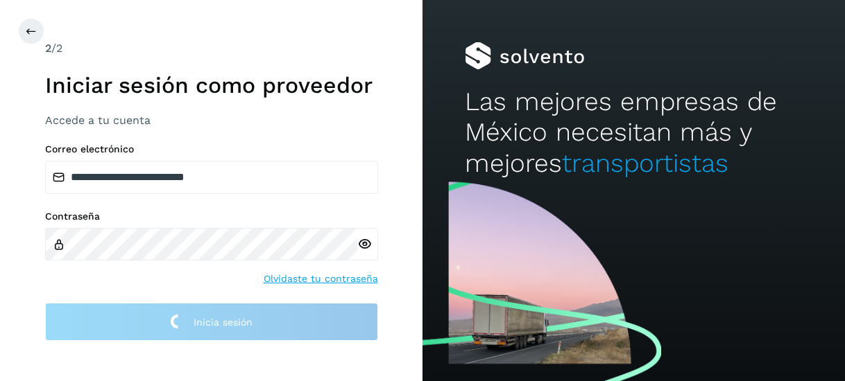  What do you see at coordinates (212, 216) in the screenshot?
I see `label: Contraseña` at bounding box center [212, 216].